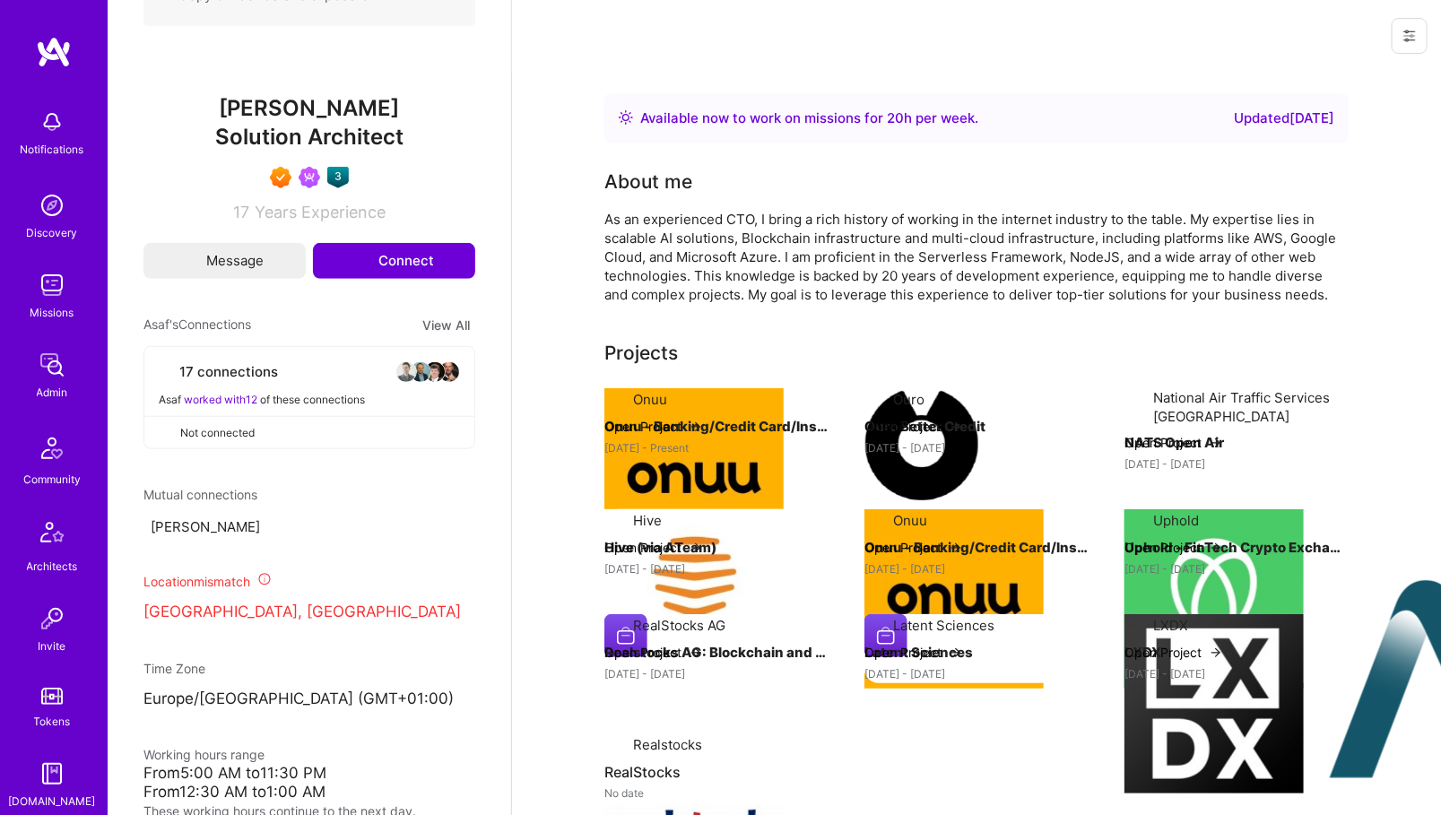 The image size is (1441, 815). Describe the element at coordinates (908, 399) in the screenshot. I see `div: Ouro` at that location.